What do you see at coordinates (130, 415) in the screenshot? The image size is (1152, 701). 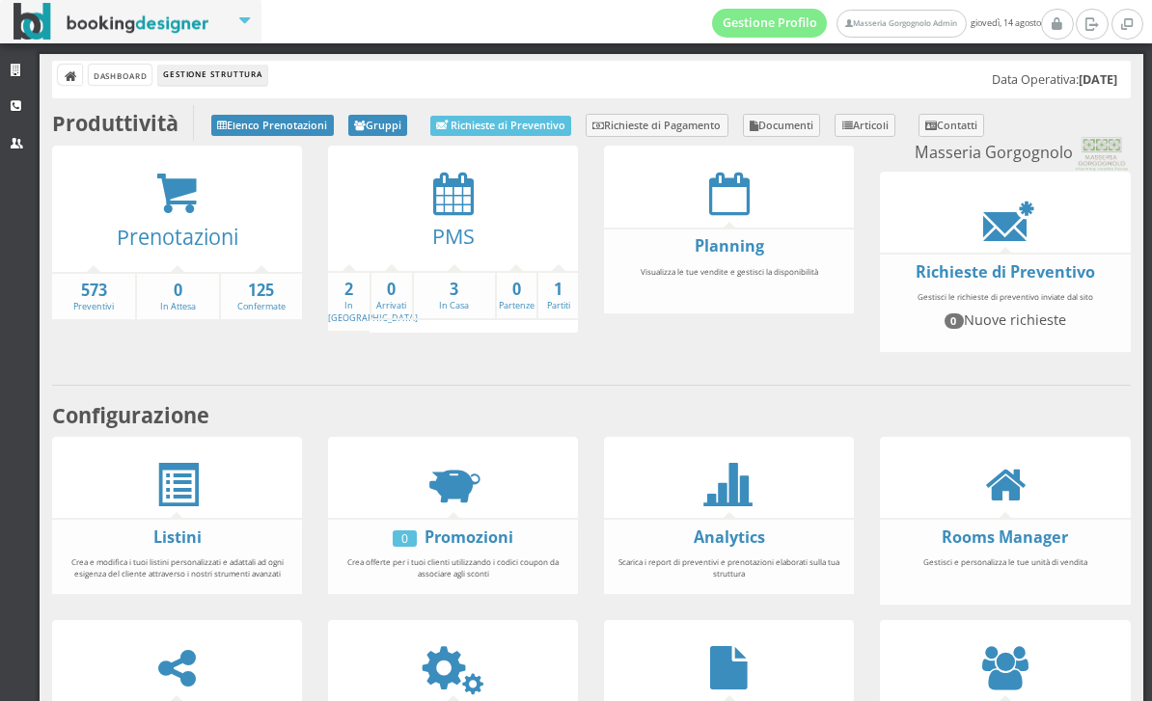 I see `b: Configurazione` at bounding box center [130, 415].